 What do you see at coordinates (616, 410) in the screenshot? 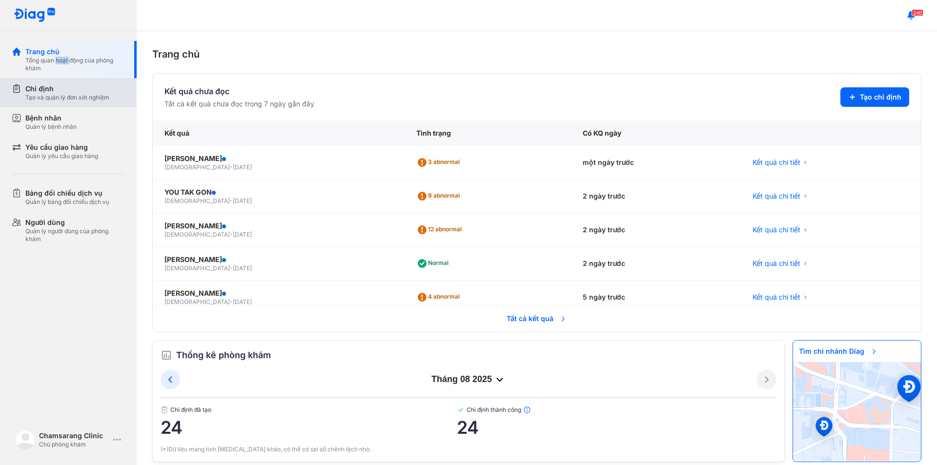
I see `span: Chỉ định thành công` at bounding box center [616, 410].